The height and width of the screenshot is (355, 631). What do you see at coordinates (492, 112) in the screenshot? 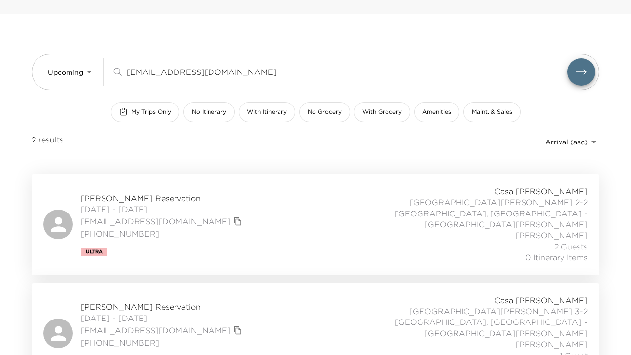
I see `button: Maint. & Sales` at bounding box center [492, 112].